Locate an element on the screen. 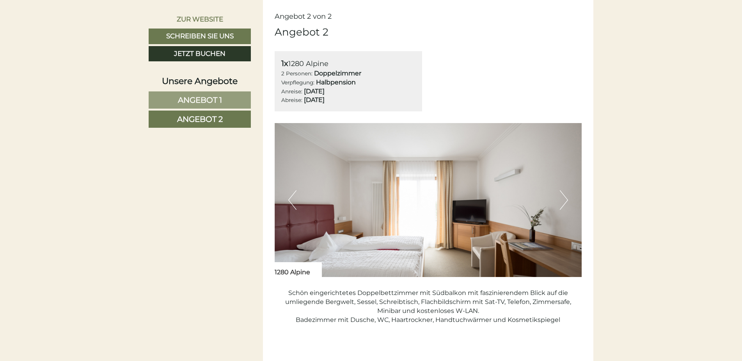 Image resolution: width=742 pixels, height=361 pixels. img: image is located at coordinates (428, 200).